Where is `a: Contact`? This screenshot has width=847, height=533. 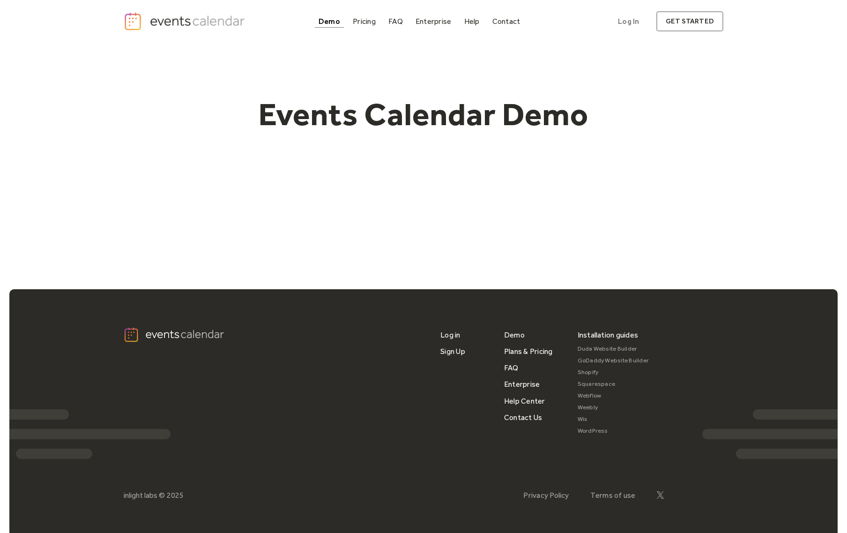
a: Contact is located at coordinates (507, 21).